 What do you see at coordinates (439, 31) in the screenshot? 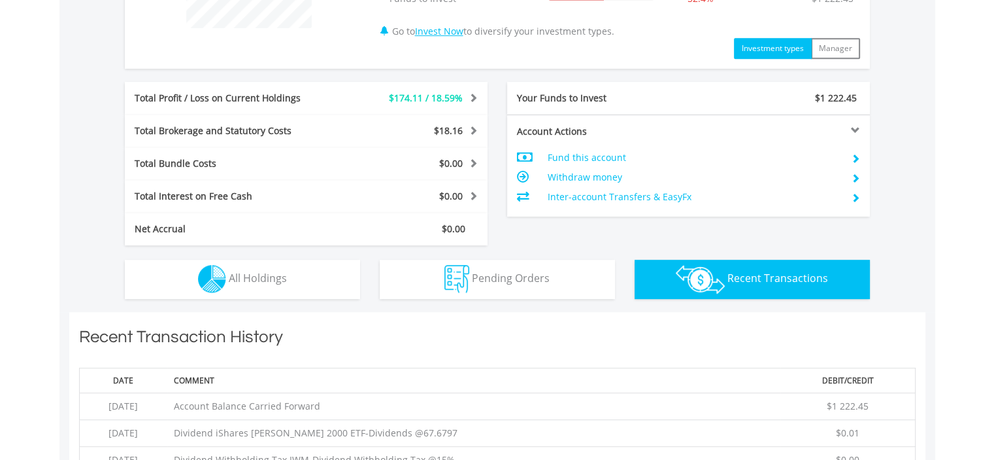
I see `a: Invest Now` at bounding box center [439, 31].